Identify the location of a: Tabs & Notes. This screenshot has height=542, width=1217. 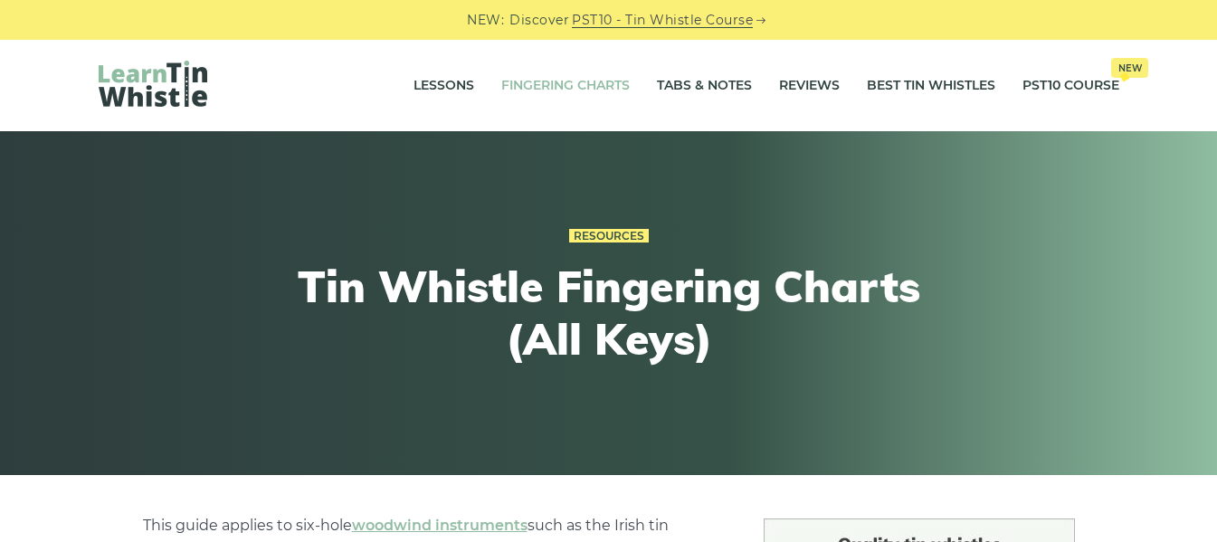
(704, 86).